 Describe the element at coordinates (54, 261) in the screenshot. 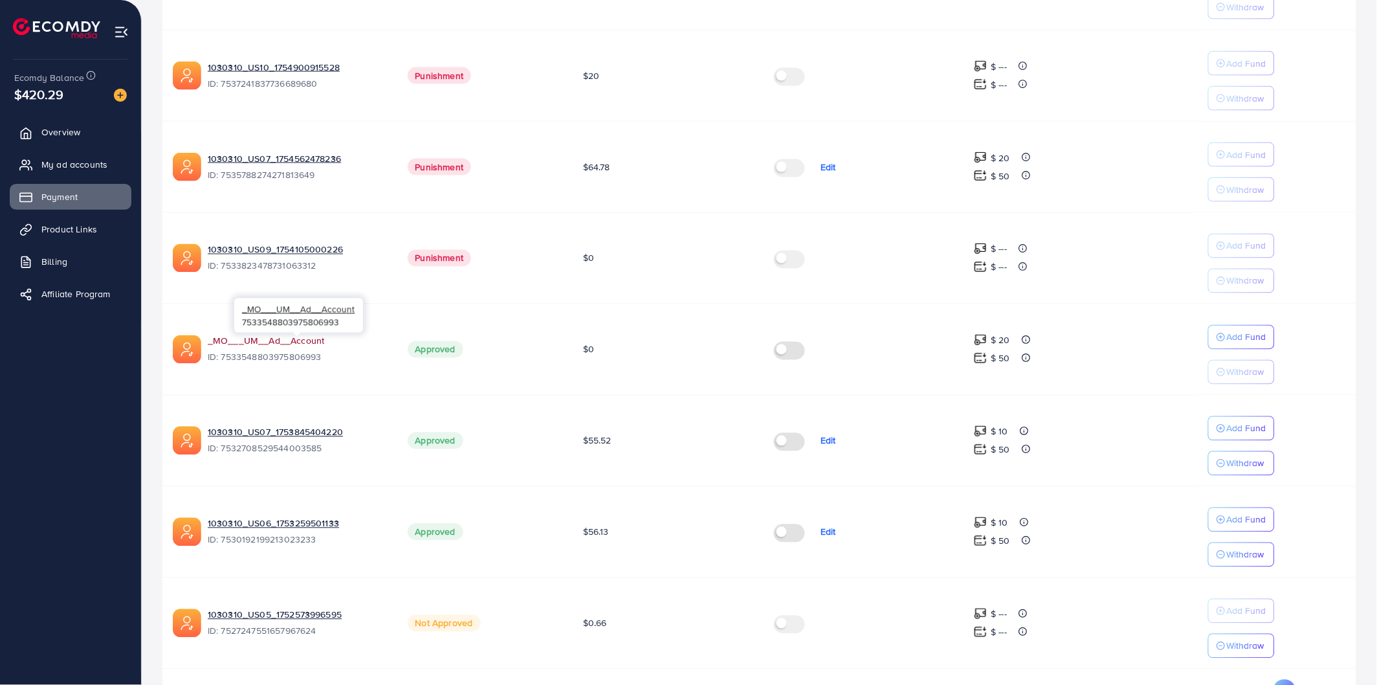

I see `span: Billing` at that location.